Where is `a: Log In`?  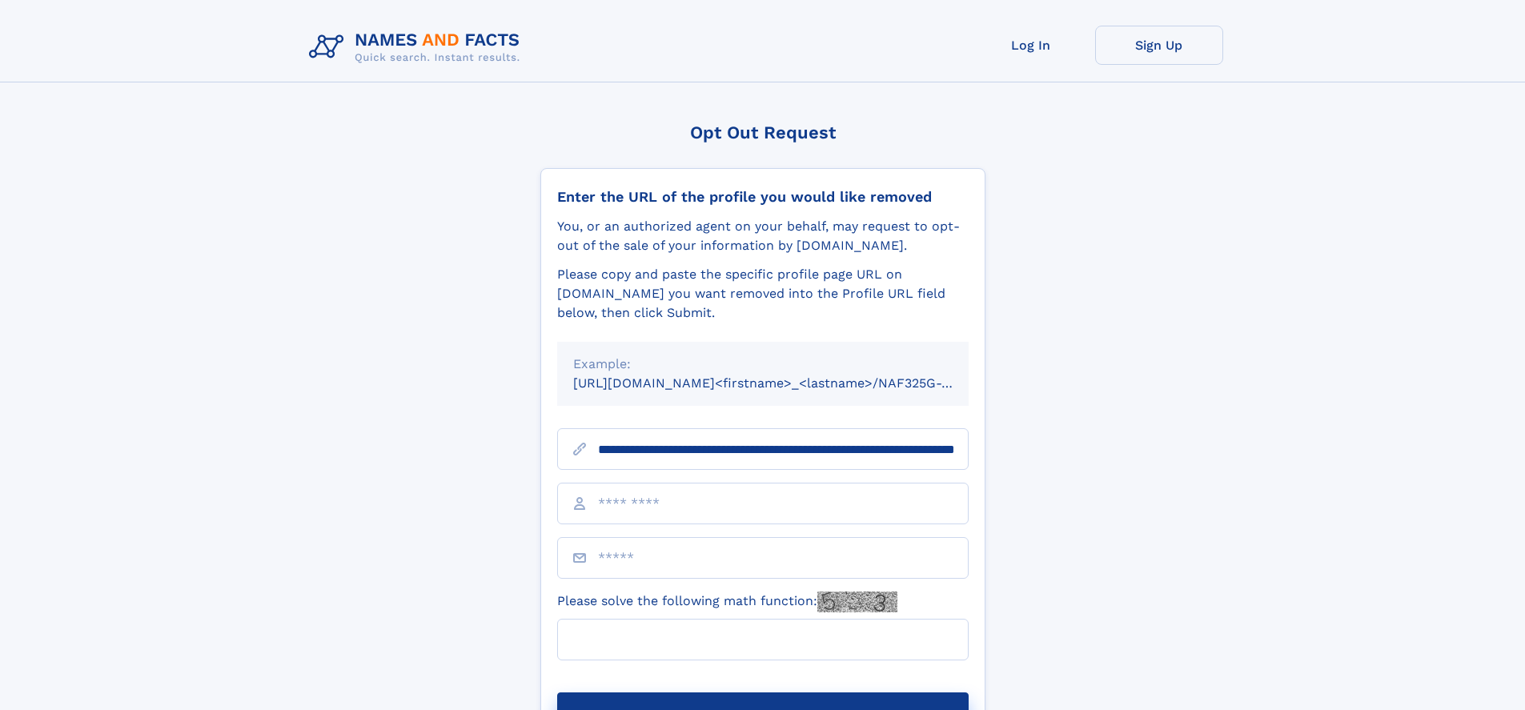
a: Log In is located at coordinates (1031, 45).